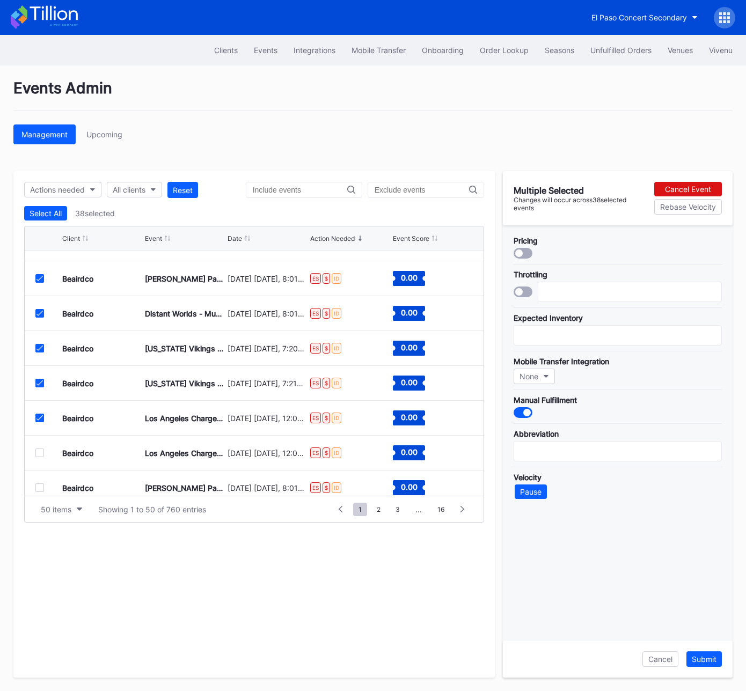 This screenshot has width=746, height=691. Describe the element at coordinates (504, 50) in the screenshot. I see `div: Order Lookup` at that location.